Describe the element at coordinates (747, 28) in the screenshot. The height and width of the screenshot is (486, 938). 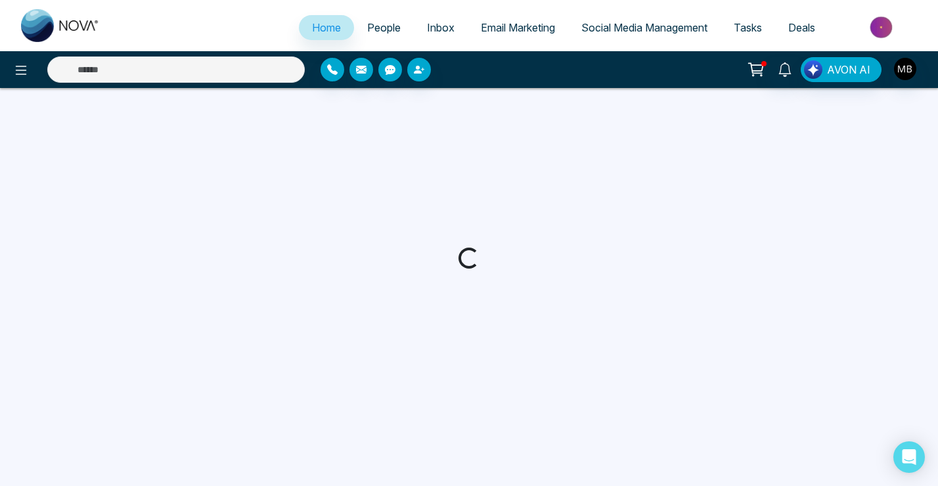
I see `span: Tasks` at that location.